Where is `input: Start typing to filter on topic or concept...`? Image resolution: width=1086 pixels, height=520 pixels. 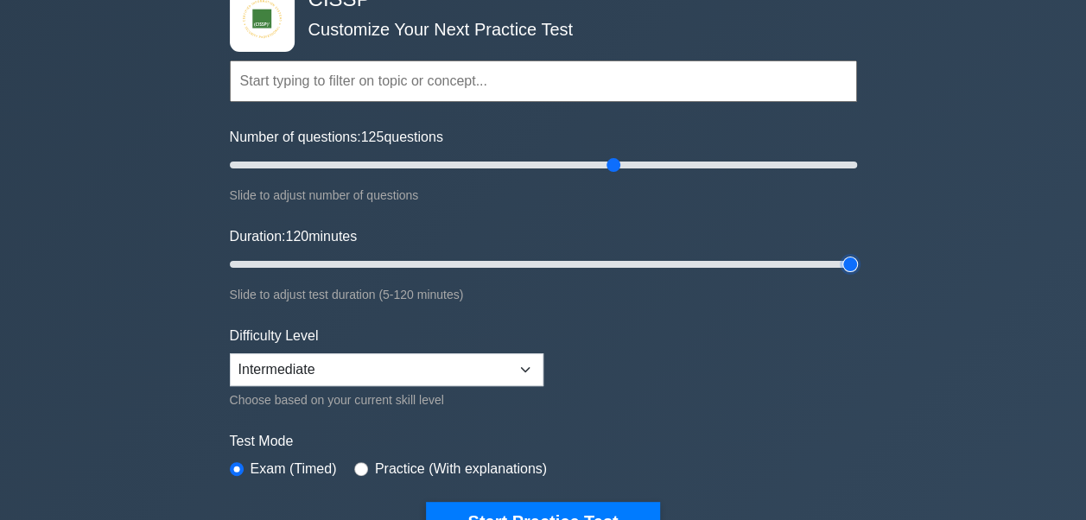
input: Start typing to filter on topic or concept... is located at coordinates (544, 81).